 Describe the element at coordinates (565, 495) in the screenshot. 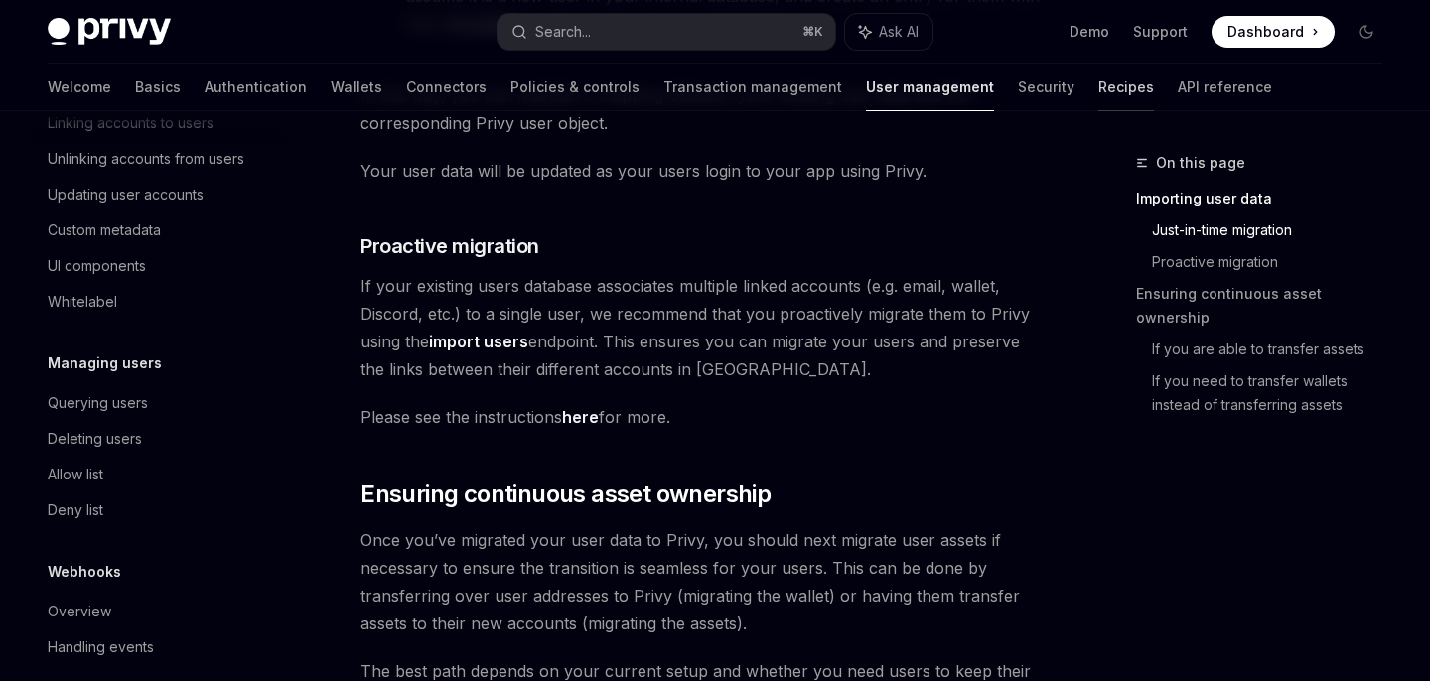

I see `span: Ensuring continuous asset ownership` at that location.